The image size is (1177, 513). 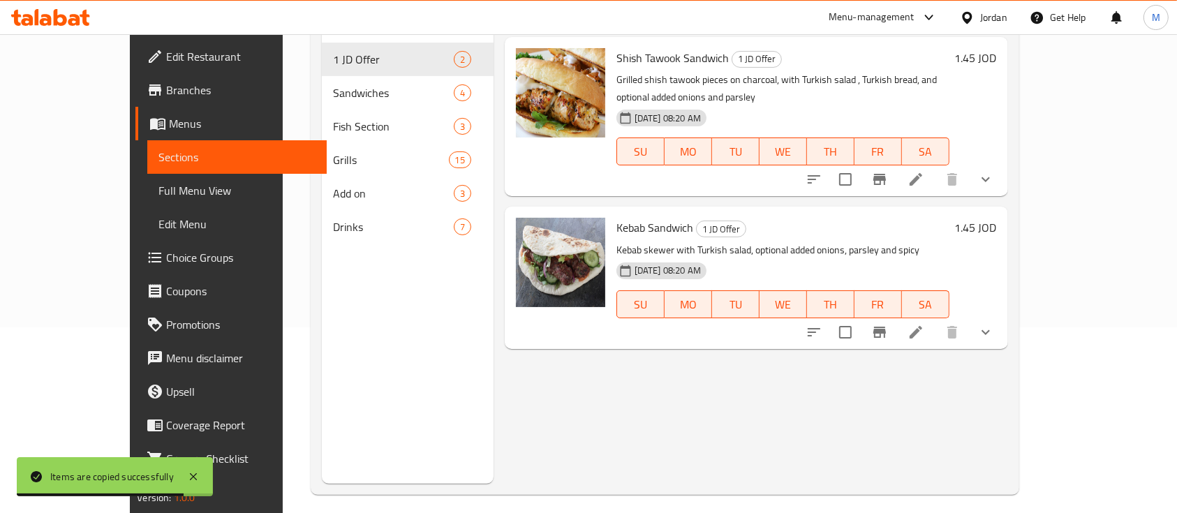 I want to click on div: Drinks7, so click(x=408, y=227).